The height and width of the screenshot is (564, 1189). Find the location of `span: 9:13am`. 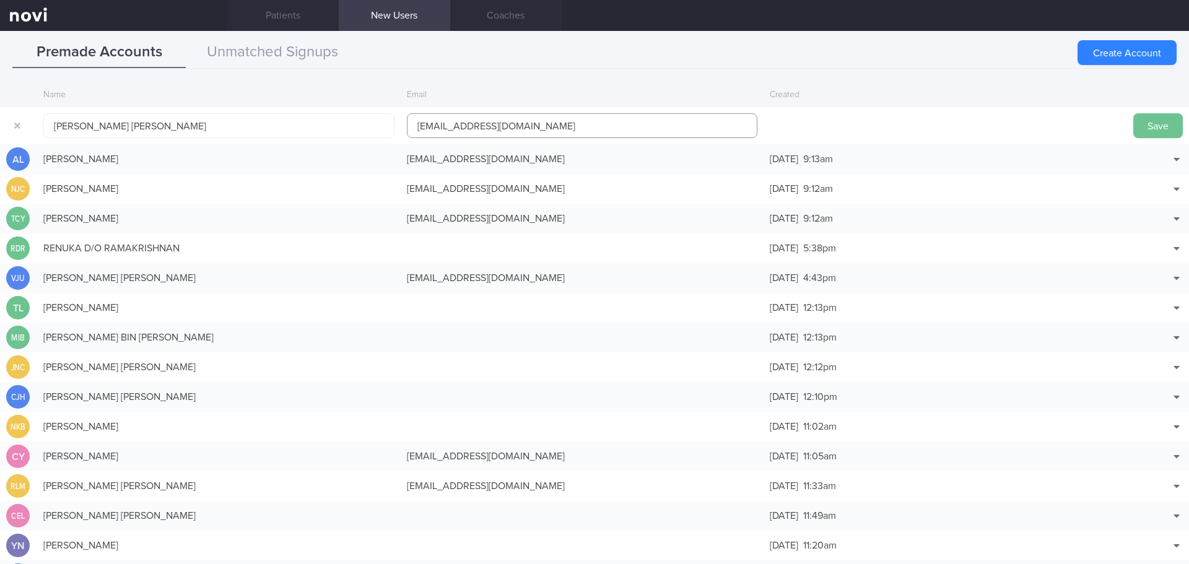

span: 9:13am is located at coordinates (818, 159).